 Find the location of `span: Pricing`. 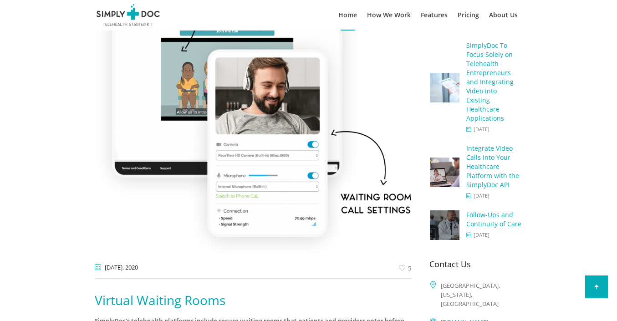

span: Pricing is located at coordinates (468, 15).